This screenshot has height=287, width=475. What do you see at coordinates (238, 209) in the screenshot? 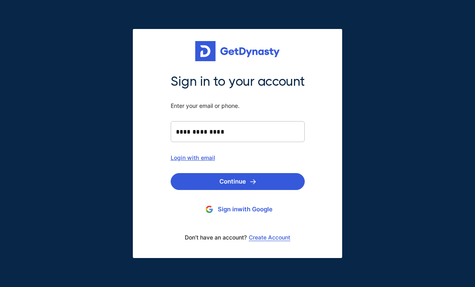
I see `button: Sign inwith Google` at bounding box center [238, 209].